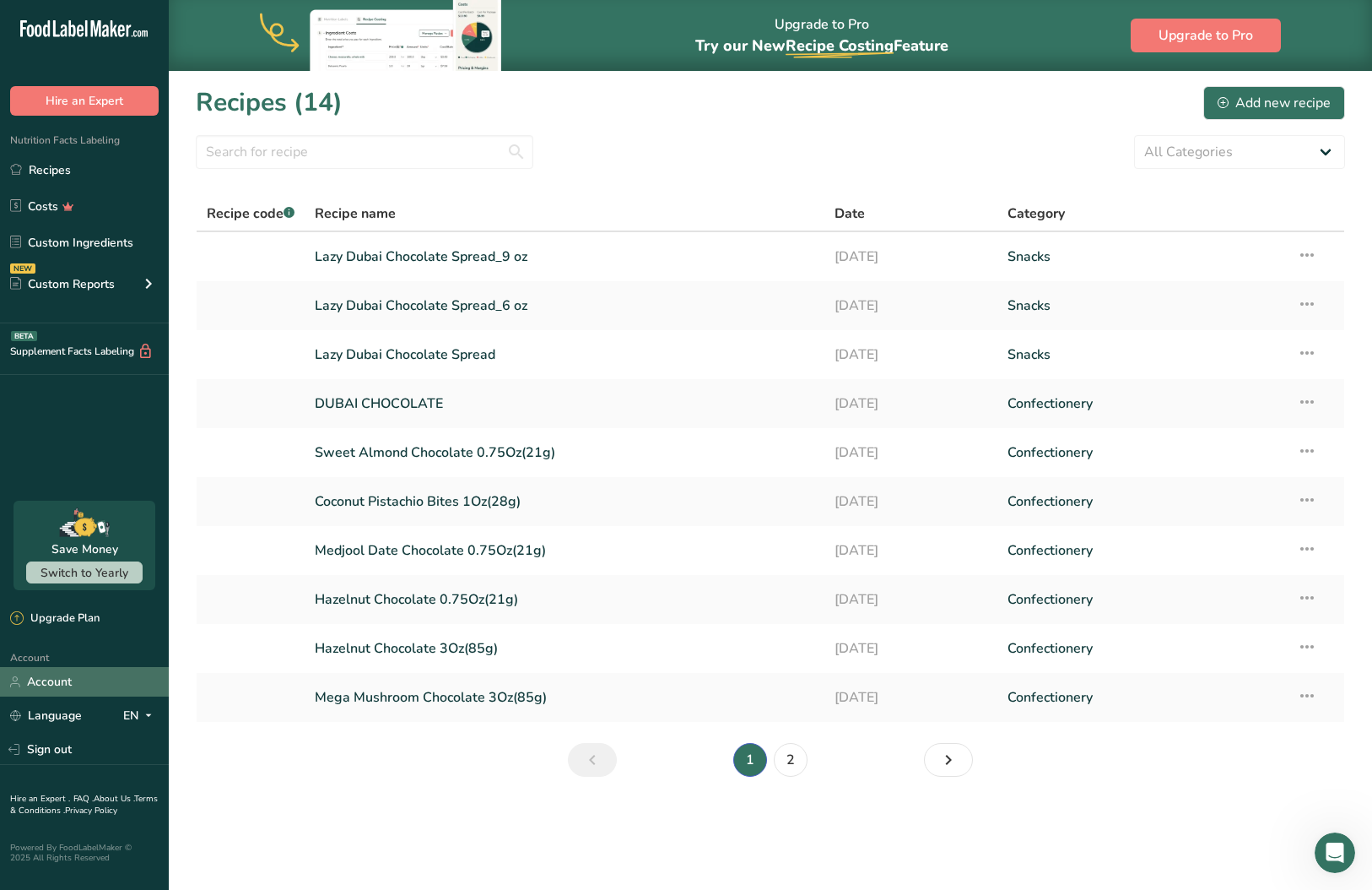 This screenshot has width=1372, height=890. Describe the element at coordinates (356, 214) in the screenshot. I see `span: Recipe name` at that location.